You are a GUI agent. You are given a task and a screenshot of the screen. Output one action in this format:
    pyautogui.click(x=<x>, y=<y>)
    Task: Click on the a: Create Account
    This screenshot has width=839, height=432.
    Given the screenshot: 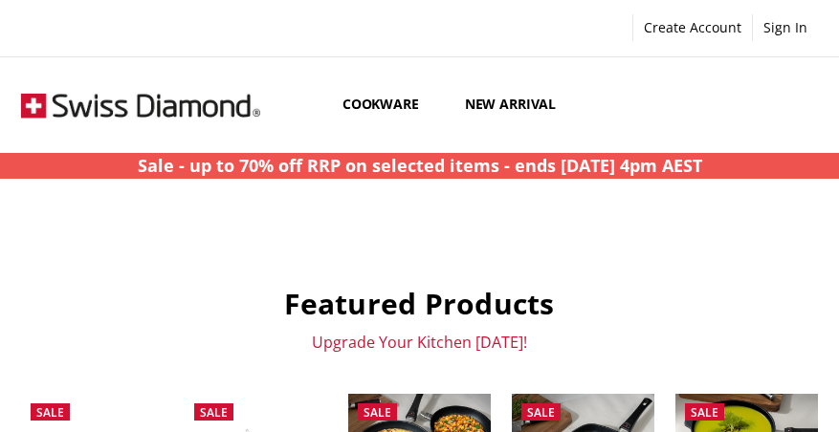 What is the action you would take?
    pyautogui.click(x=693, y=28)
    